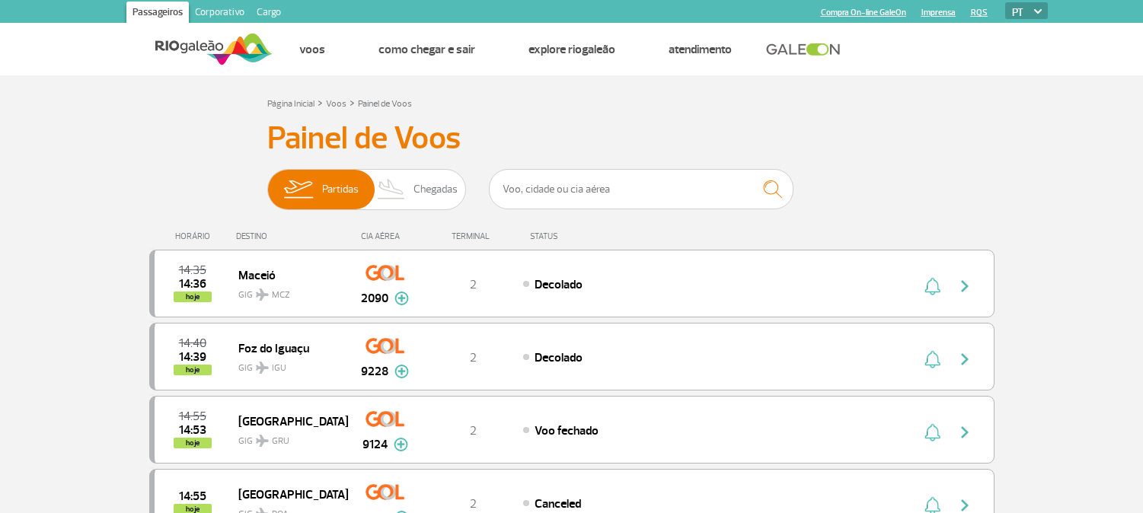 Image resolution: width=1143 pixels, height=513 pixels. I want to click on span: Foz do Iguaçu, so click(287, 348).